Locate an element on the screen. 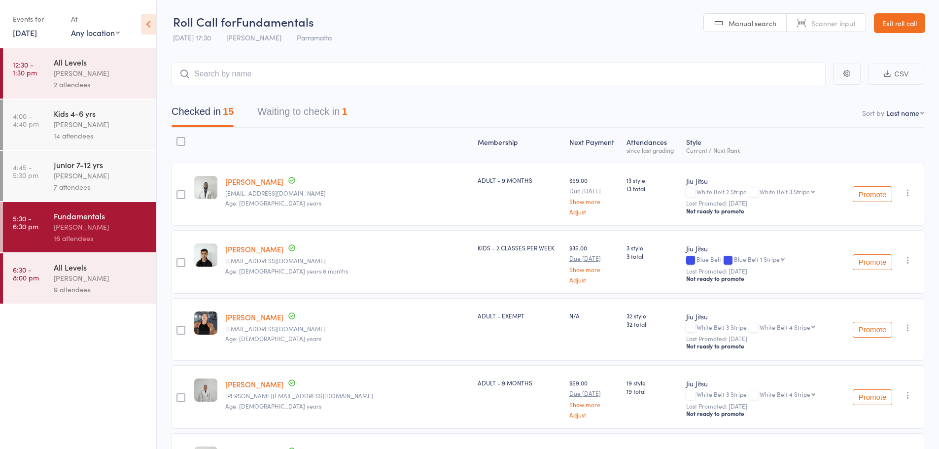 The width and height of the screenshot is (939, 449). button: Waiting to check in1 is located at coordinates (302, 114).